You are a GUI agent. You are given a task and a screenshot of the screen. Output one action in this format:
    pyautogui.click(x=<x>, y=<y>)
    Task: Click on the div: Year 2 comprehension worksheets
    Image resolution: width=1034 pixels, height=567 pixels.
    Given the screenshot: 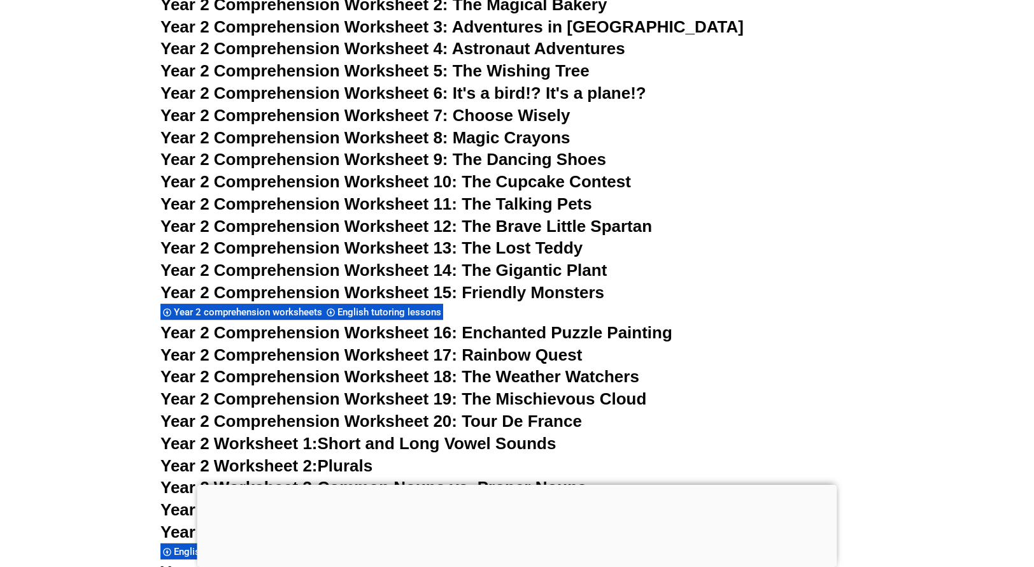 What is the action you would take?
    pyautogui.click(x=242, y=311)
    